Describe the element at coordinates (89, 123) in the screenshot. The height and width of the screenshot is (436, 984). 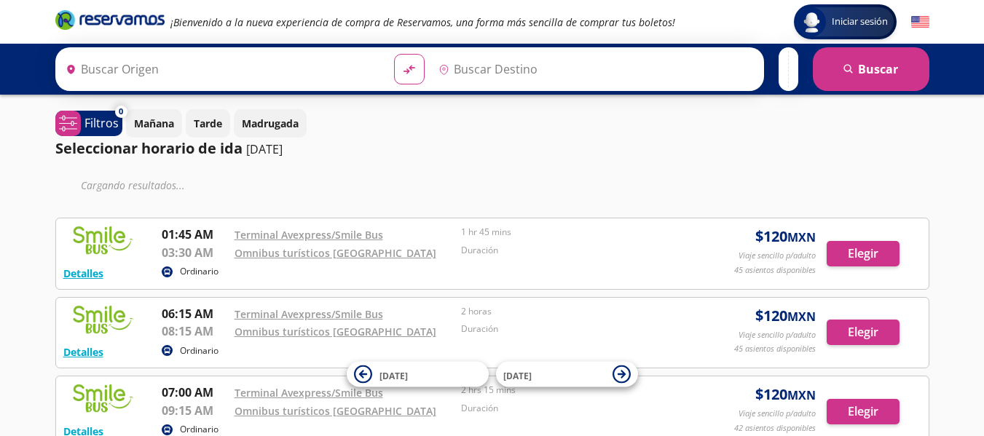
I see `button: 0Filtros` at that location.